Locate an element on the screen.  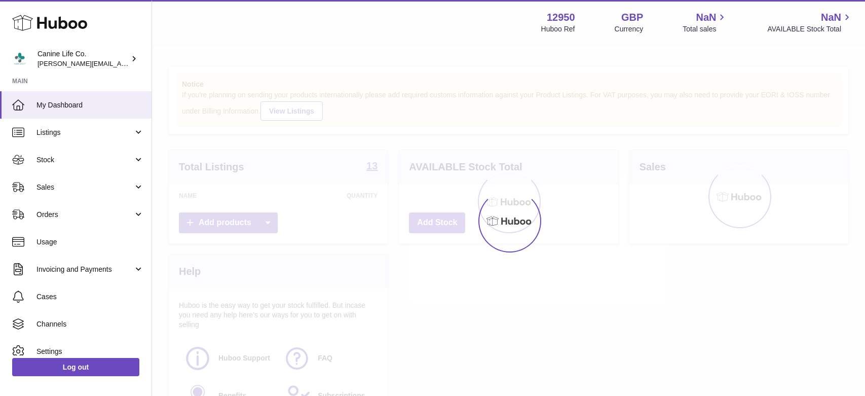
span: Cases is located at coordinates (90, 296).